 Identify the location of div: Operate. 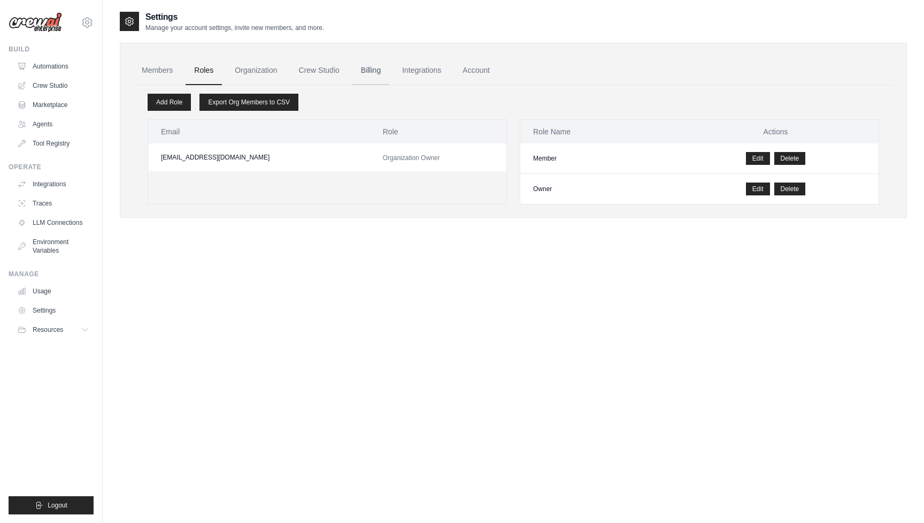
(51, 167).